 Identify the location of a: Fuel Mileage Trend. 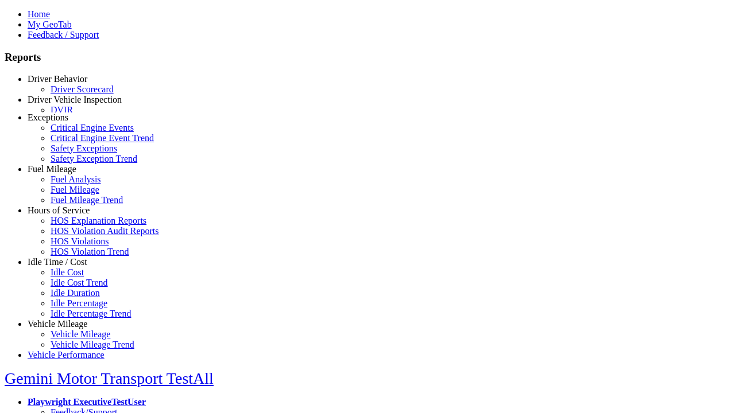
(87, 200).